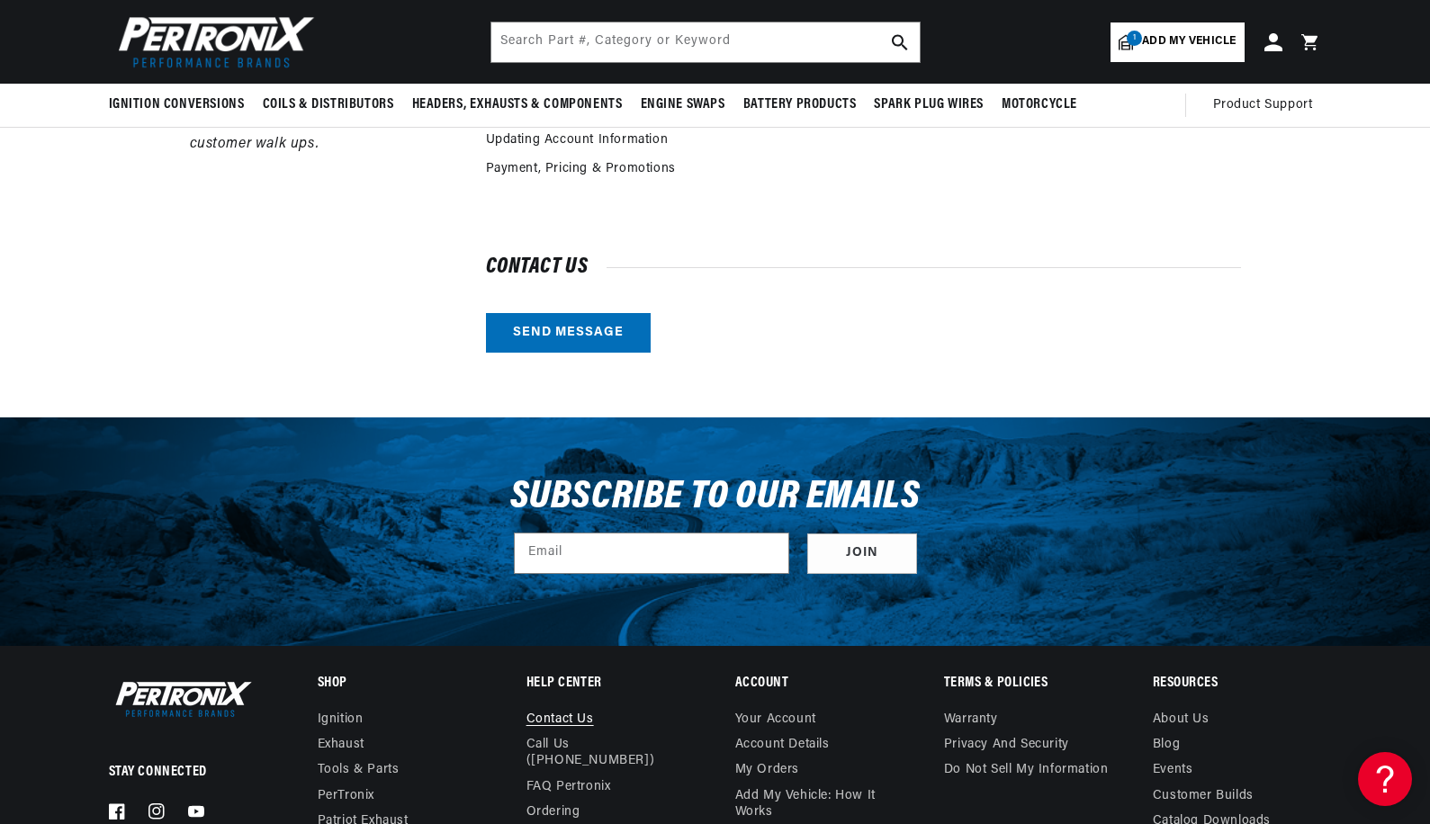  Describe the element at coordinates (1189, 41) in the screenshot. I see `span: Add my vehicle` at that location.